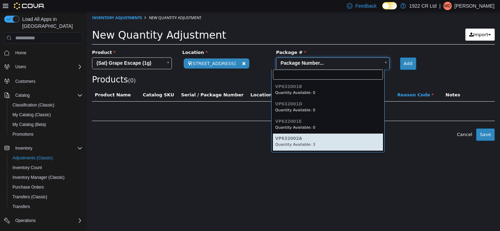 The width and height of the screenshot is (500, 231). What do you see at coordinates (25, 81) in the screenshot?
I see `a: Customers` at bounding box center [25, 81].